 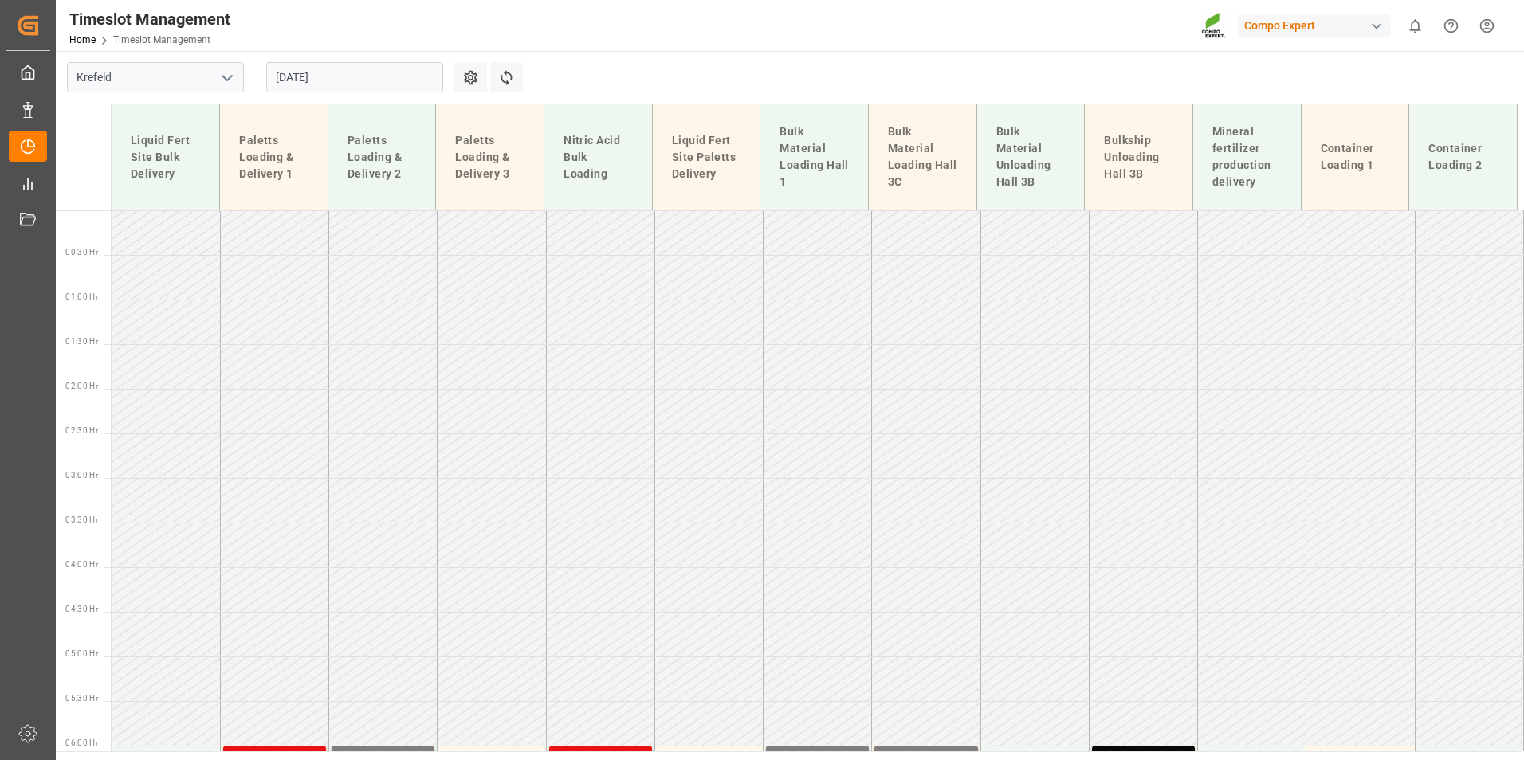 What do you see at coordinates (165, 157) in the screenshot?
I see `div: Liquid Fert Site Bulk Delivery` at bounding box center [165, 157].